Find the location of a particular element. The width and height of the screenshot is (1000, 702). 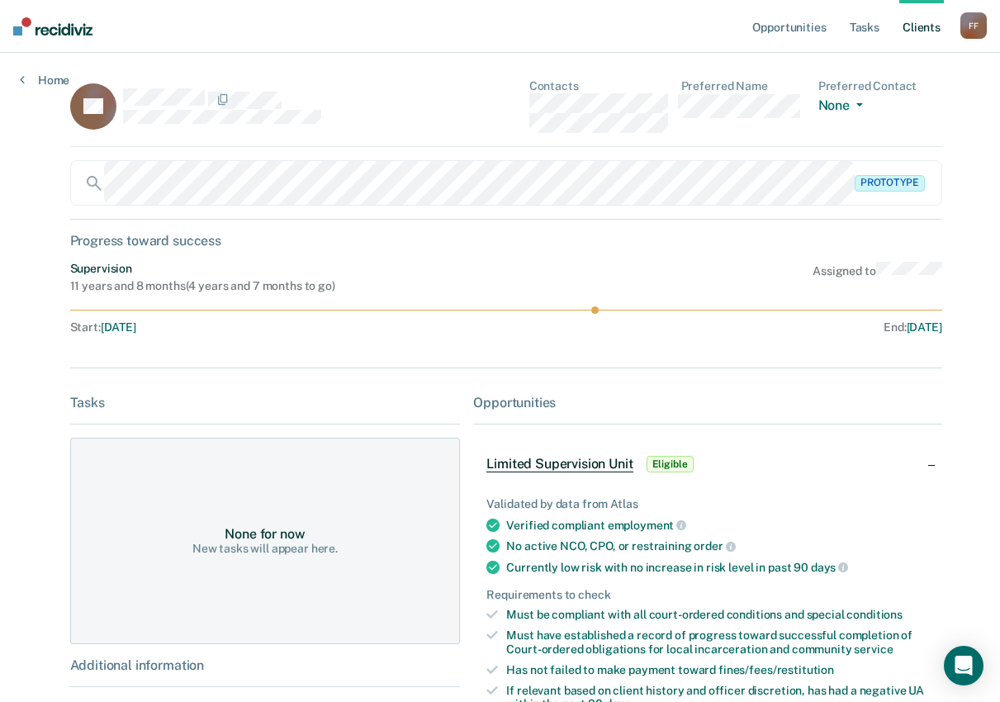

div: Must have established a record of progress toward successful completion of Court-ordered obligati... is located at coordinates (717, 642).